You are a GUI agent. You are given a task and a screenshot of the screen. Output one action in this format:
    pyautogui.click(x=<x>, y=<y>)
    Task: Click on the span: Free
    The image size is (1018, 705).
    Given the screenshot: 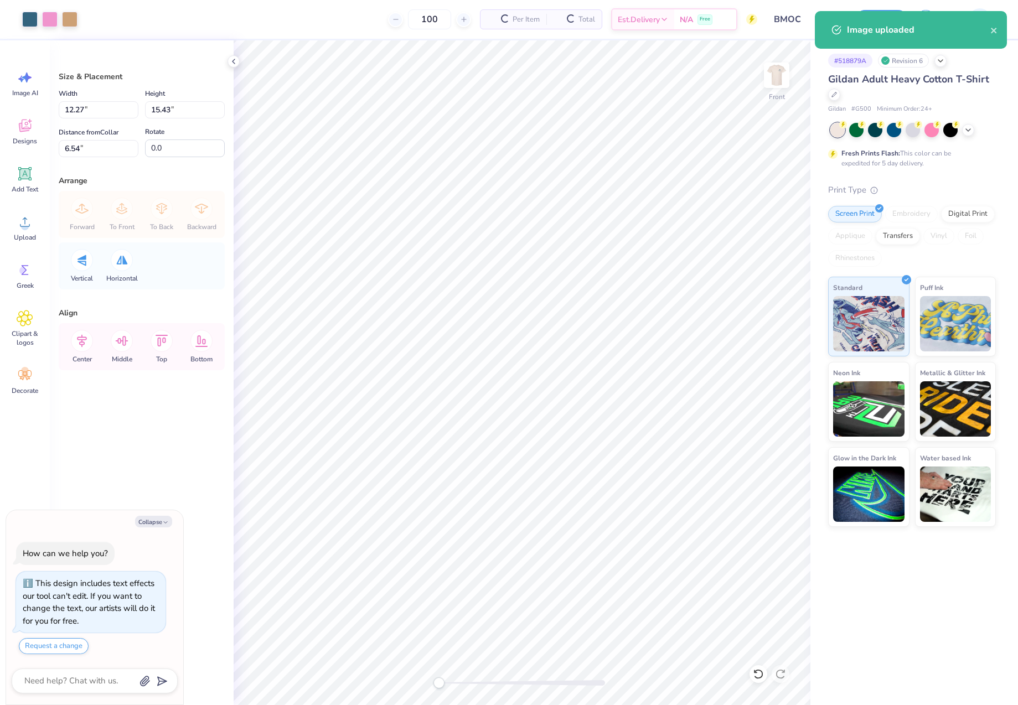 What is the action you would take?
    pyautogui.click(x=705, y=19)
    